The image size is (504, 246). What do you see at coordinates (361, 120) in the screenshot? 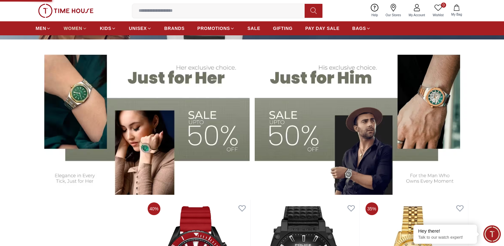
I see `a: Men's Watches Banner` at bounding box center [361, 120].